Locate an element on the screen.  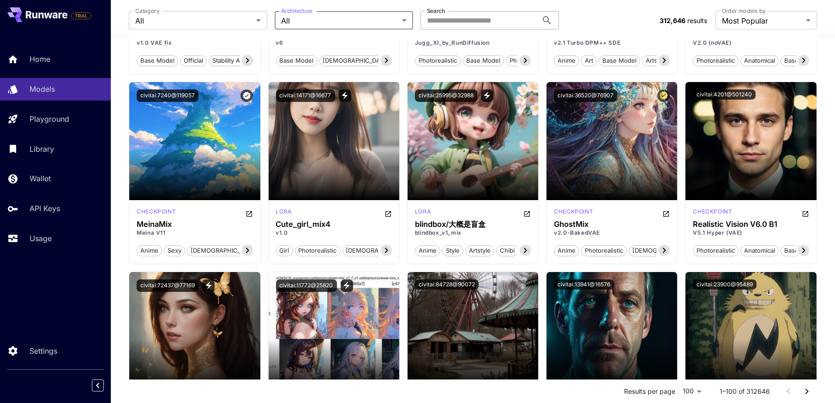
button: stability ai is located at coordinates (227, 60).